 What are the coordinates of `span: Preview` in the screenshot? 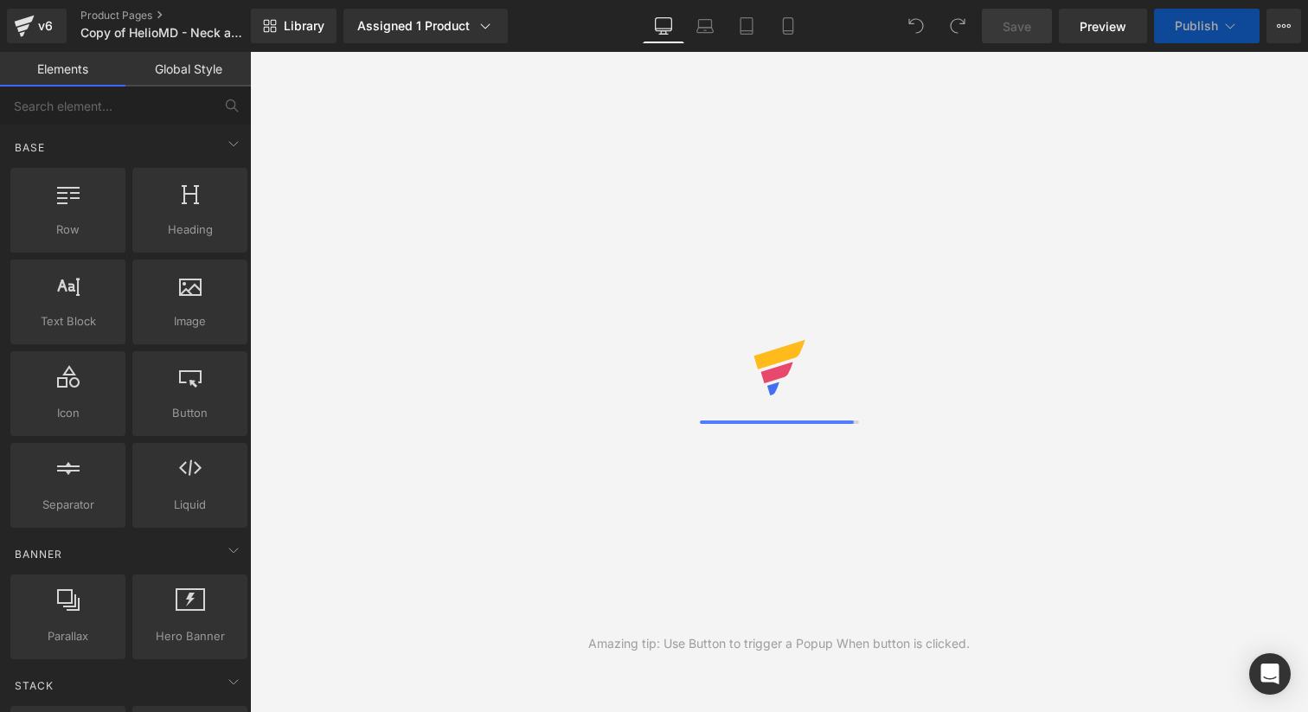 It's located at (1103, 26).